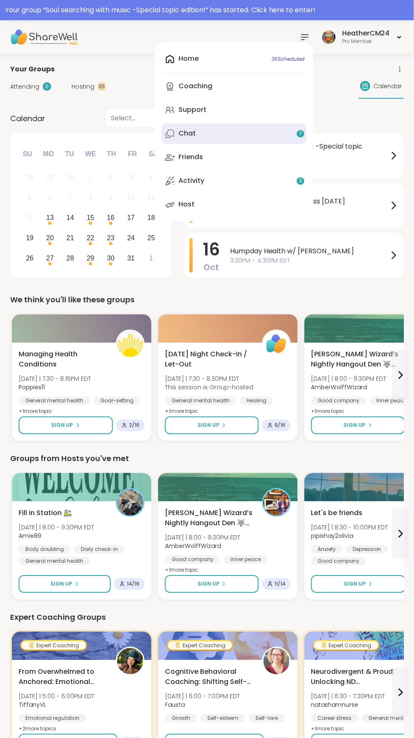 This screenshot has width=414, height=738. I want to click on div: Inner peace, so click(245, 560).